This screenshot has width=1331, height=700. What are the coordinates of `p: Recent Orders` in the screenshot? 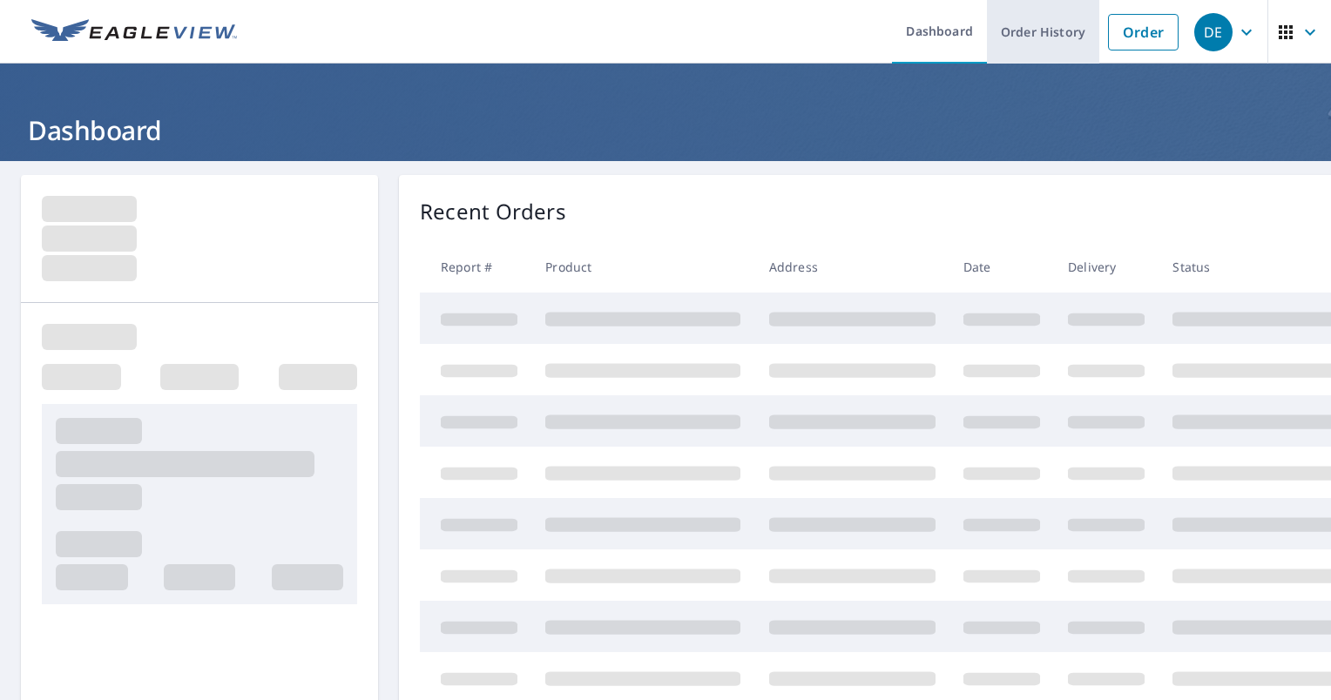 It's located at (493, 212).